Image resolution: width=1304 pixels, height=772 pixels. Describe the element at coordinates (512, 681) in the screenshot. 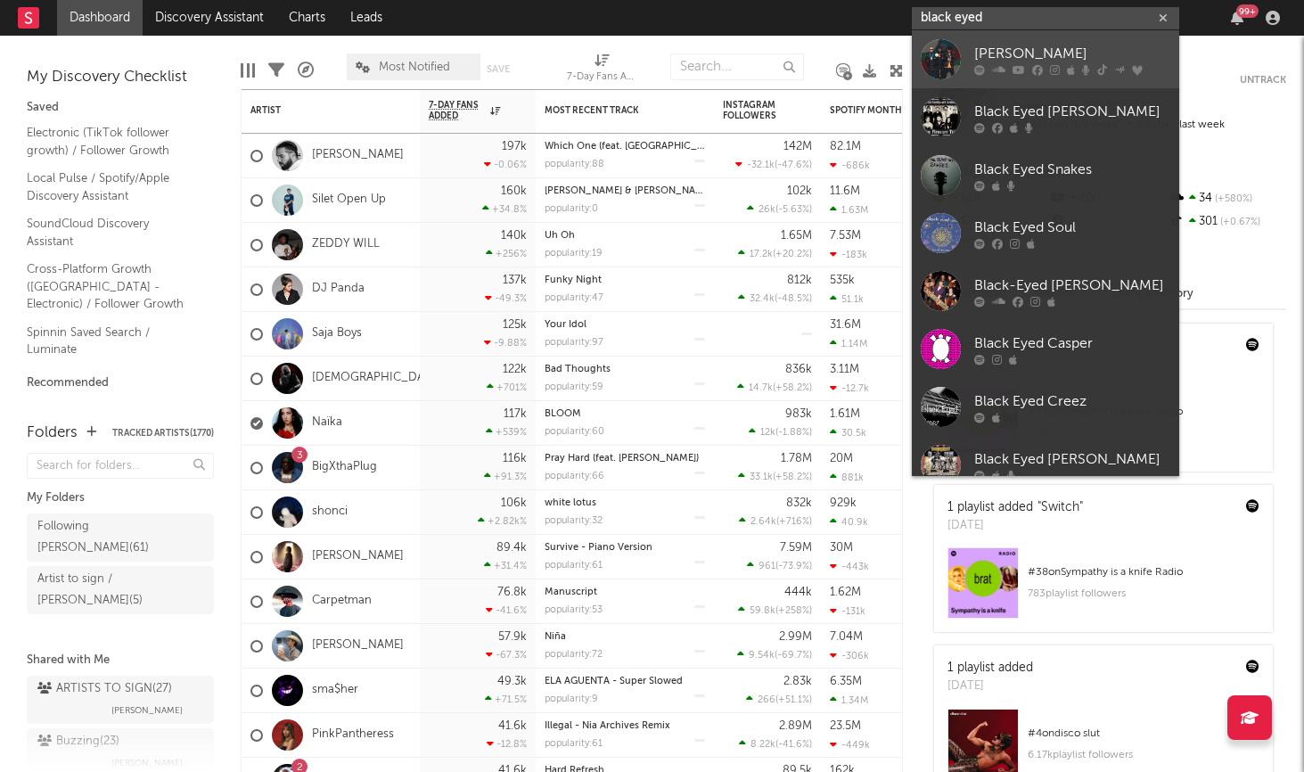

I see `div: 49.3k` at that location.